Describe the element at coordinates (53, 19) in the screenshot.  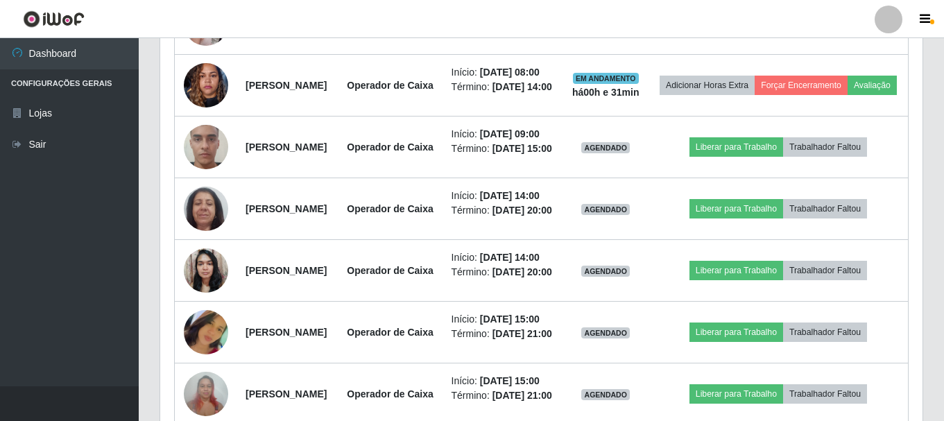
I see `img: CoreUI Logo` at that location.